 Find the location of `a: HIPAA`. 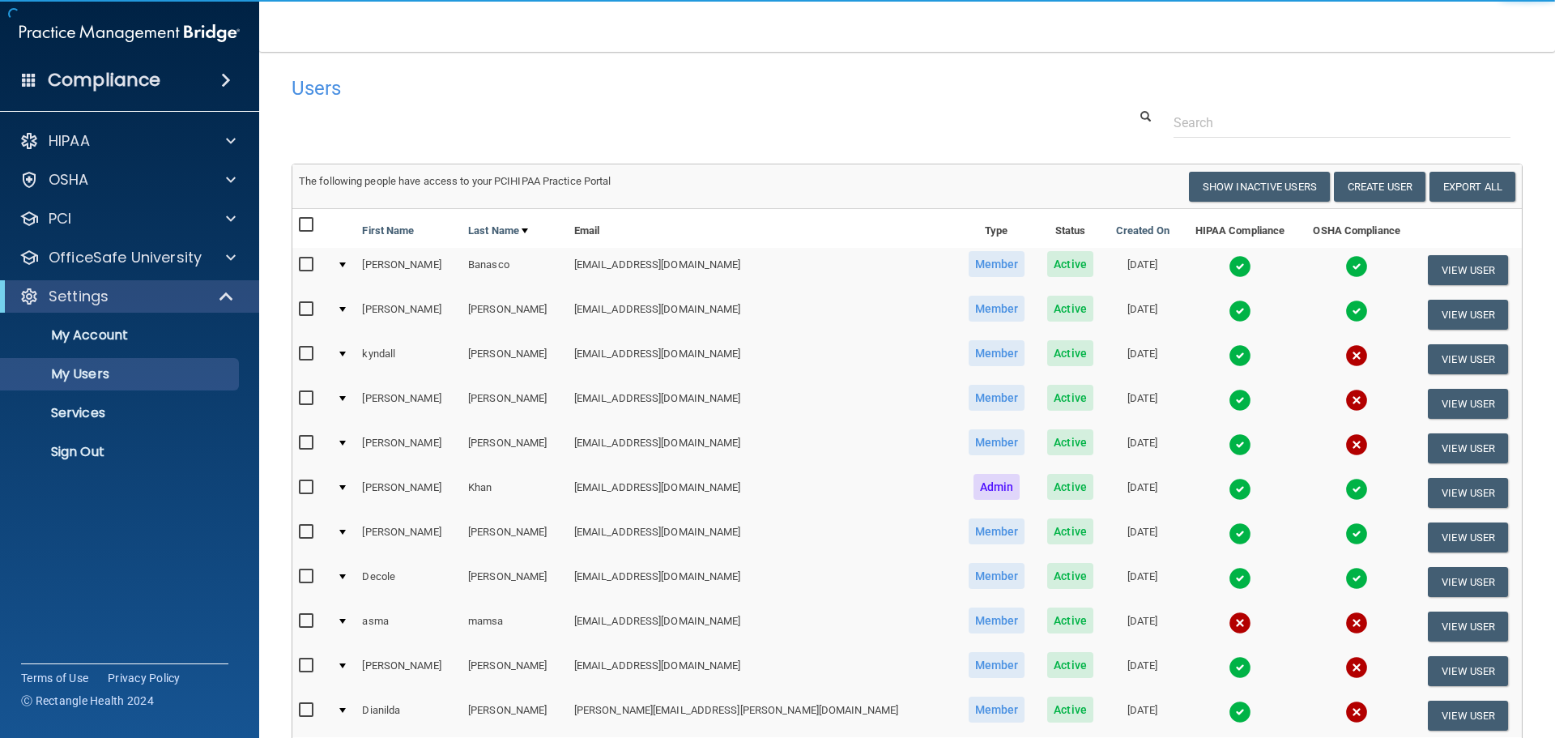

a: HIPAA is located at coordinates (127, 141).